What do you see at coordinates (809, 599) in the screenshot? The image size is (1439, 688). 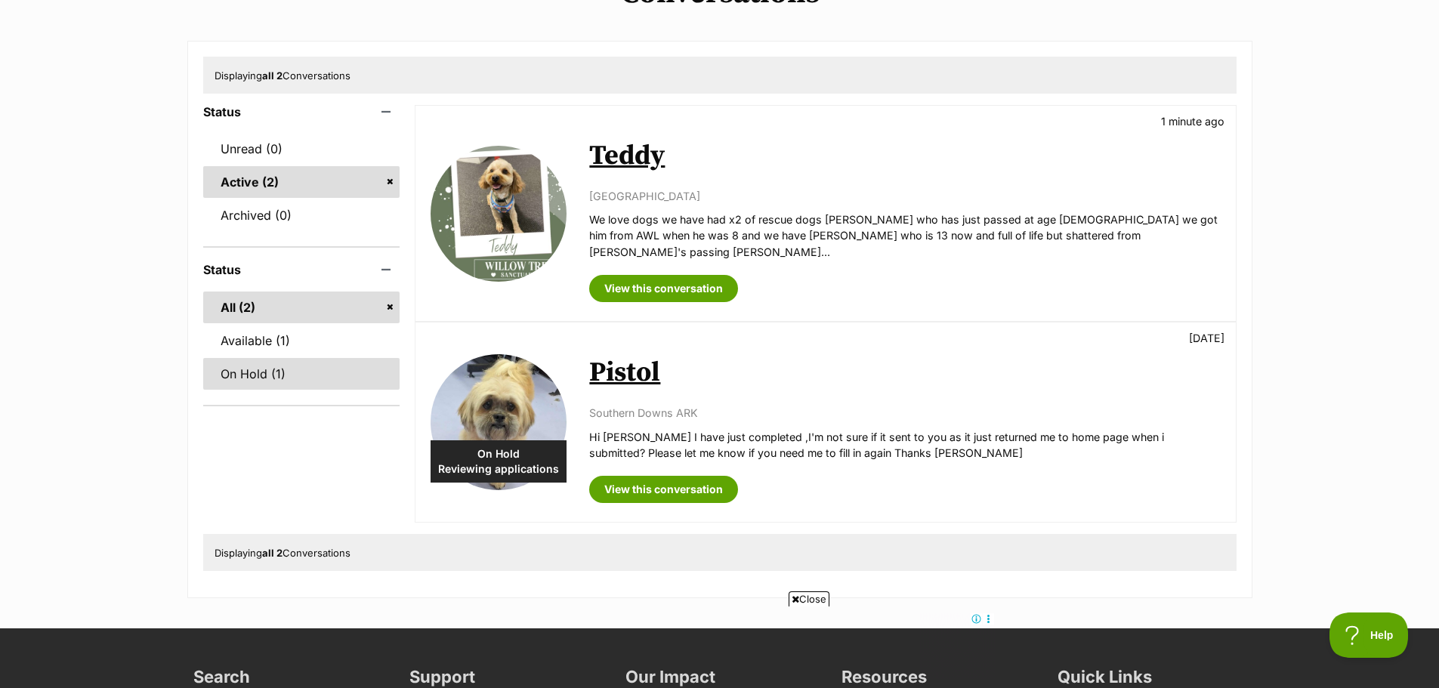 I see `span: Close` at bounding box center [809, 599].